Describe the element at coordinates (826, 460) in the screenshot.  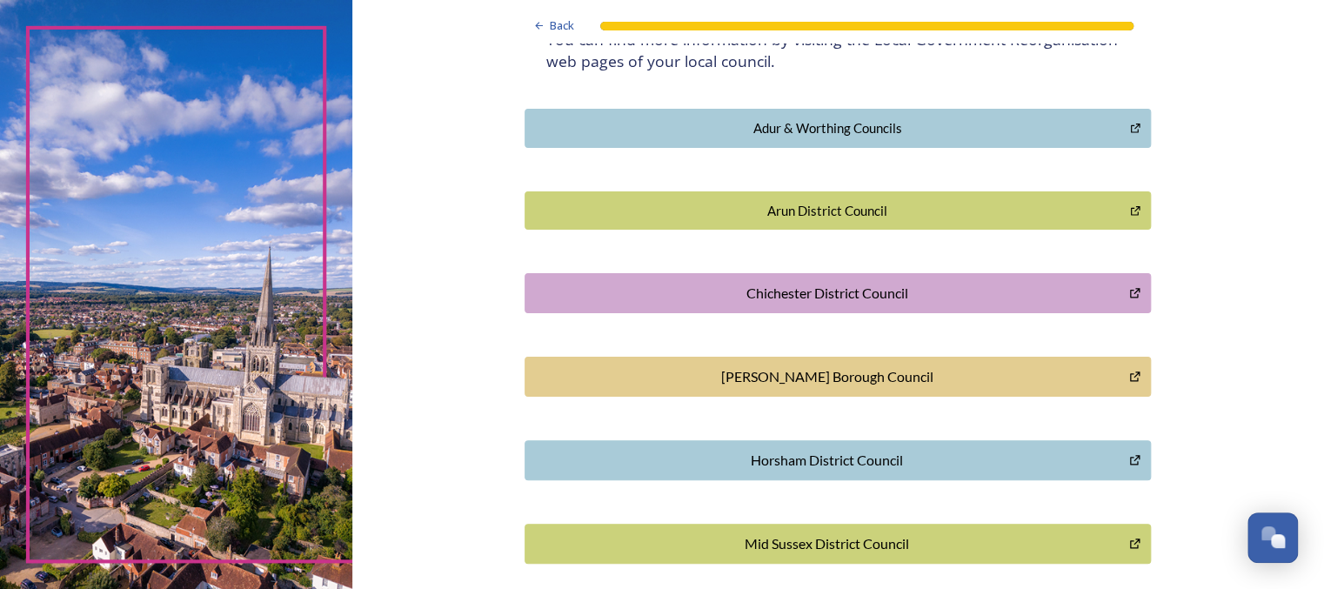
I see `div: Horsham District Council` at that location.